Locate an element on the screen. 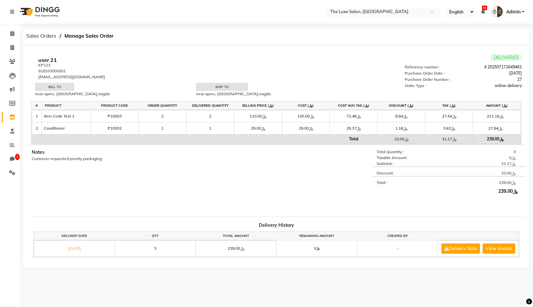 The height and width of the screenshot is (307, 533). th: Cost (﷼) is located at coordinates (306, 106).